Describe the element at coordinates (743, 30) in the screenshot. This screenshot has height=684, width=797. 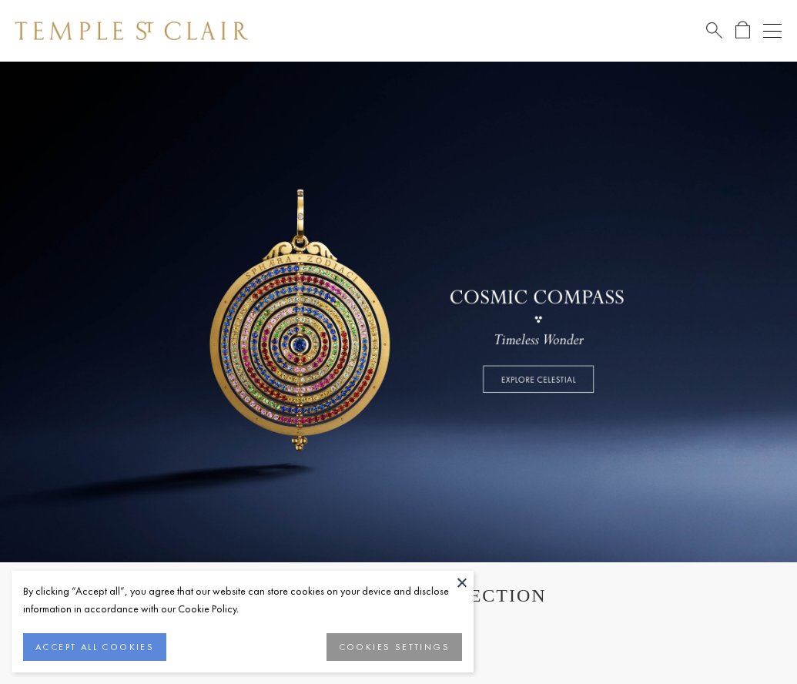
I see `a: Open Shopping Bag` at that location.